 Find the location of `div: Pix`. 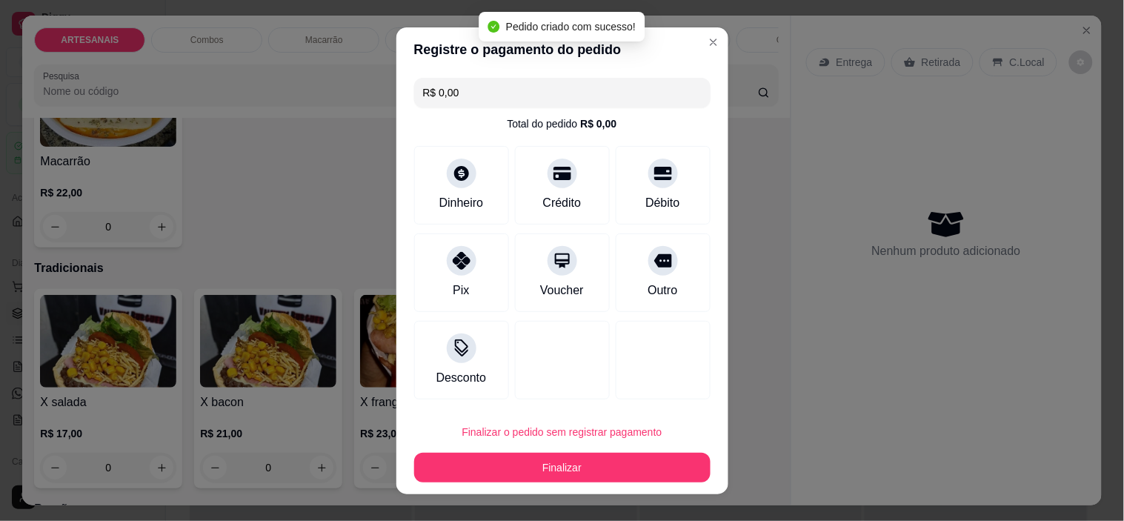

div: Pix is located at coordinates (461, 290).